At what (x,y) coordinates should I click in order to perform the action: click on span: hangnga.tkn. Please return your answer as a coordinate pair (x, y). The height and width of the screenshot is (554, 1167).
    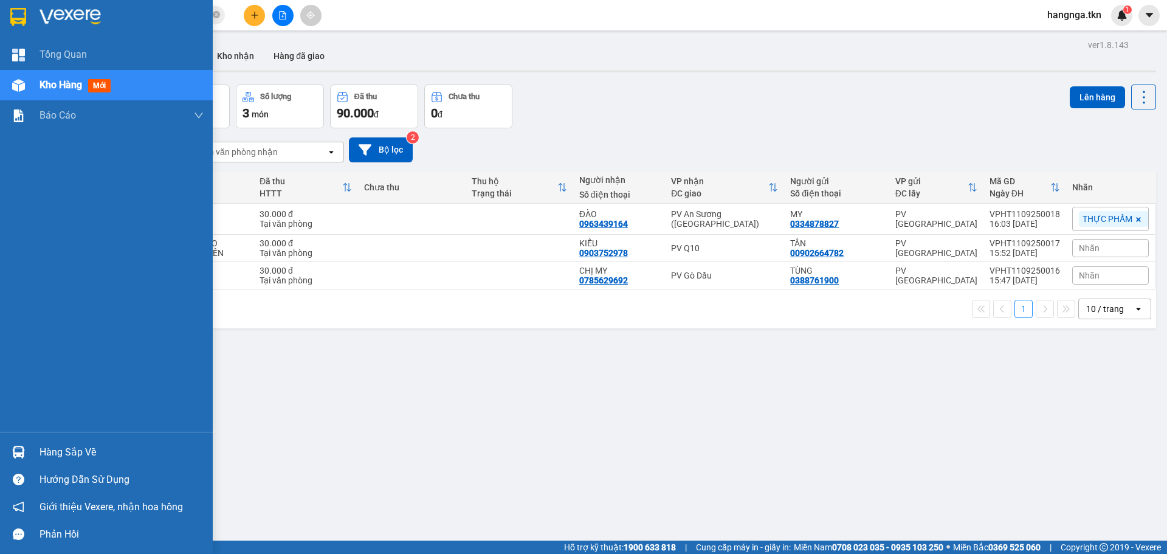
    Looking at the image, I should click on (1074, 15).